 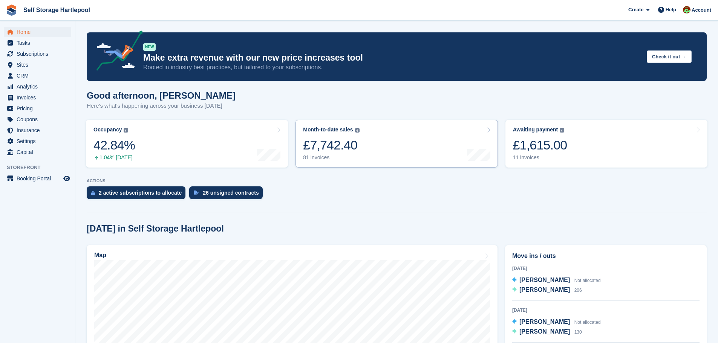 I want to click on span: Analytics, so click(x=39, y=87).